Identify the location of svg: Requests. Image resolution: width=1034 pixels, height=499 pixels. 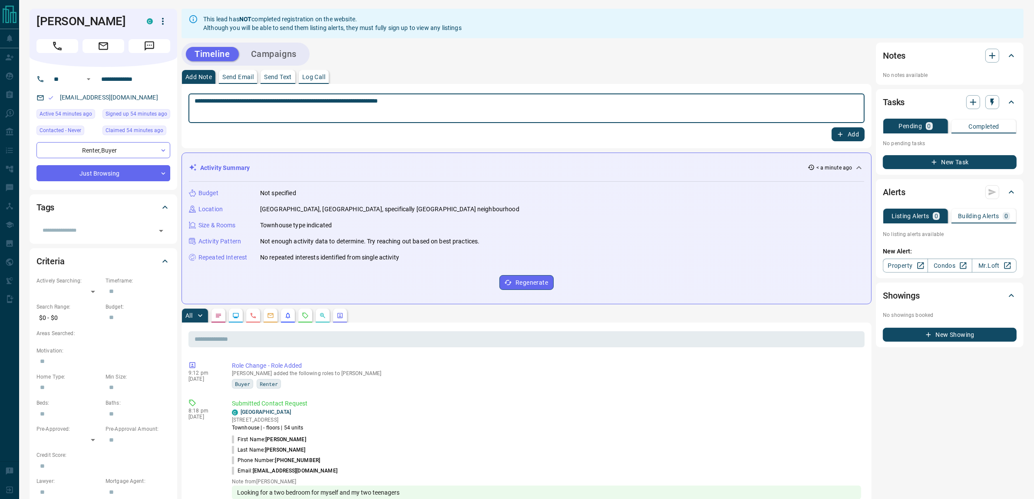
(305, 315).